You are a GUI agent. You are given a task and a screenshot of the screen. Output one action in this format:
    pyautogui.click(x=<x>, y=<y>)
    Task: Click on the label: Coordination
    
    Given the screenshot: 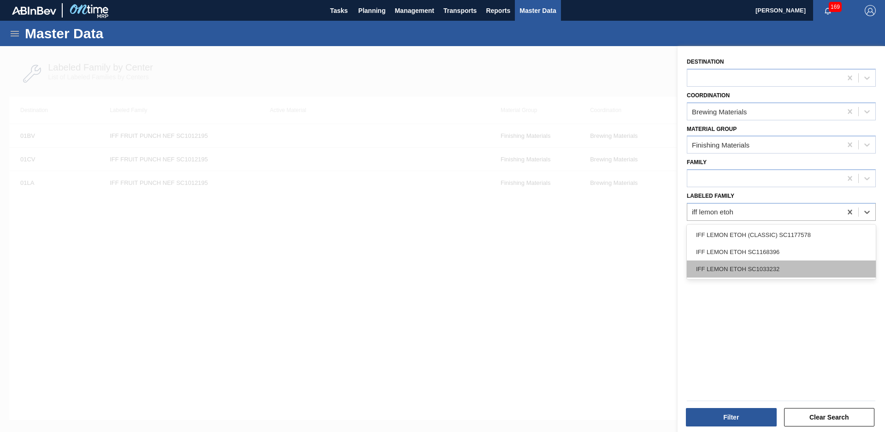 What is the action you would take?
    pyautogui.click(x=708, y=95)
    